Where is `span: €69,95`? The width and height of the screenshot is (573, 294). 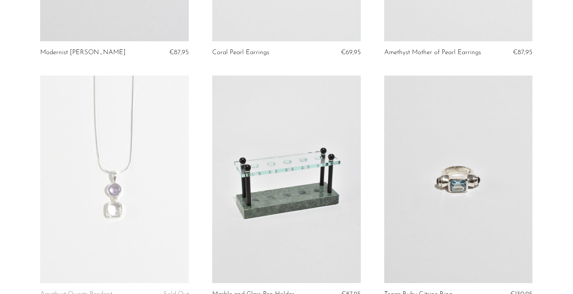
span: €69,95 is located at coordinates (351, 52).